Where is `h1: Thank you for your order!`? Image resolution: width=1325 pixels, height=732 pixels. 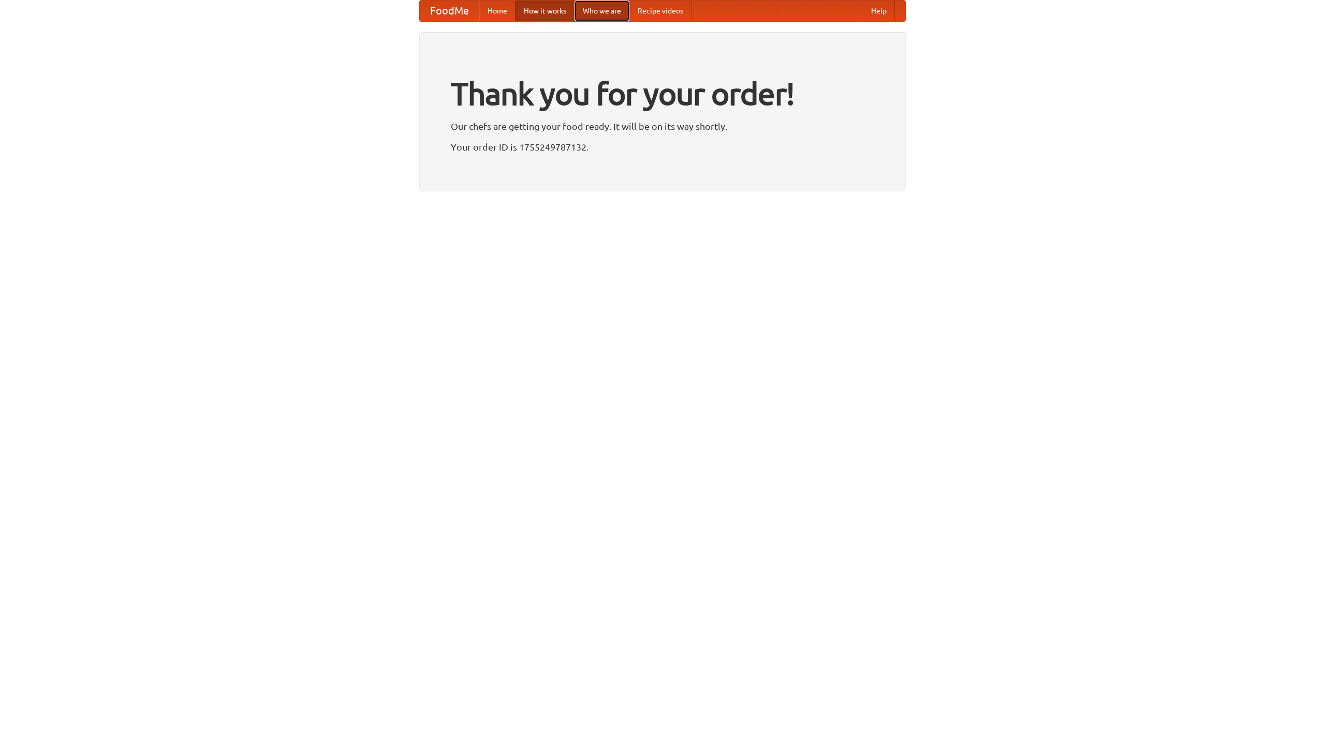 h1: Thank you for your order! is located at coordinates (662, 94).